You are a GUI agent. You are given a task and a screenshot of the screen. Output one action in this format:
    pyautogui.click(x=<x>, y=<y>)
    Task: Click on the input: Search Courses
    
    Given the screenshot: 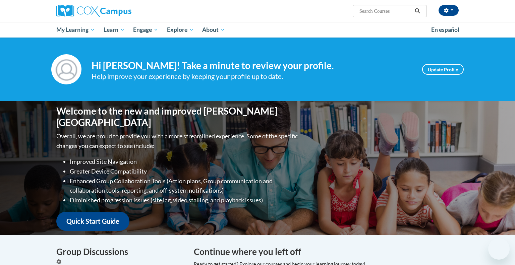 What is the action you would take?
    pyautogui.click(x=385, y=11)
    